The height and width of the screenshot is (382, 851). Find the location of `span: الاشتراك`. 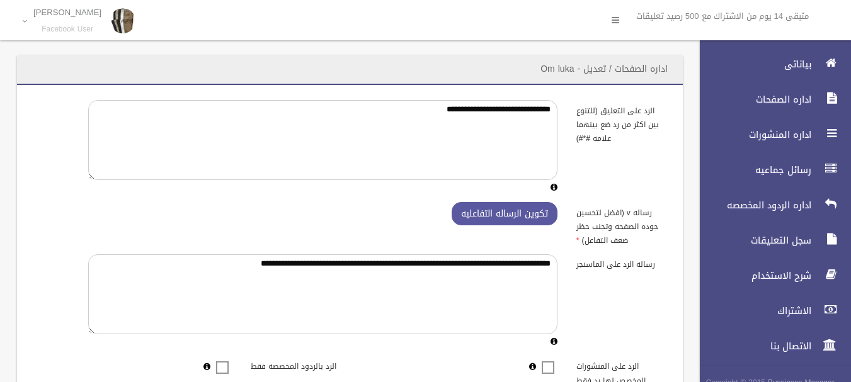

span: الاشتراك is located at coordinates (752, 311).